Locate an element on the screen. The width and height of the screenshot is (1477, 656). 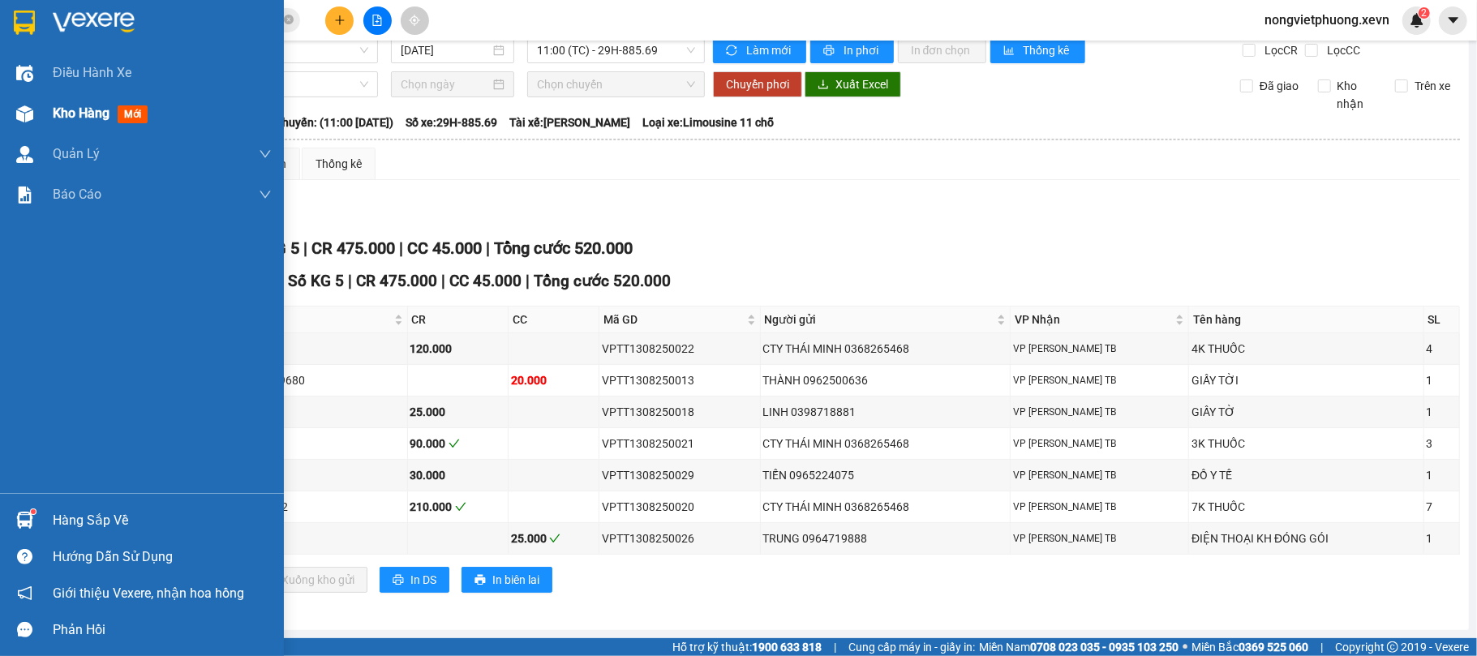
div: 7 is located at coordinates (1441, 507).